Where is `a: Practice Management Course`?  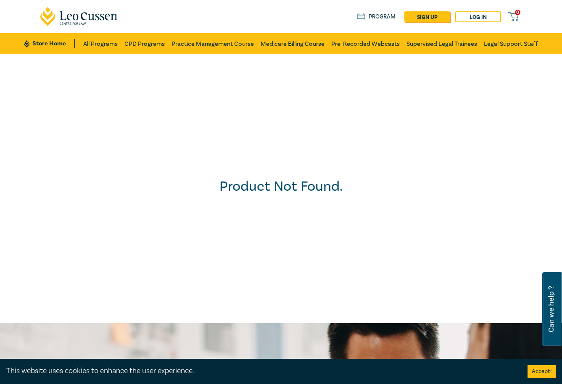 a: Practice Management Course is located at coordinates (213, 44).